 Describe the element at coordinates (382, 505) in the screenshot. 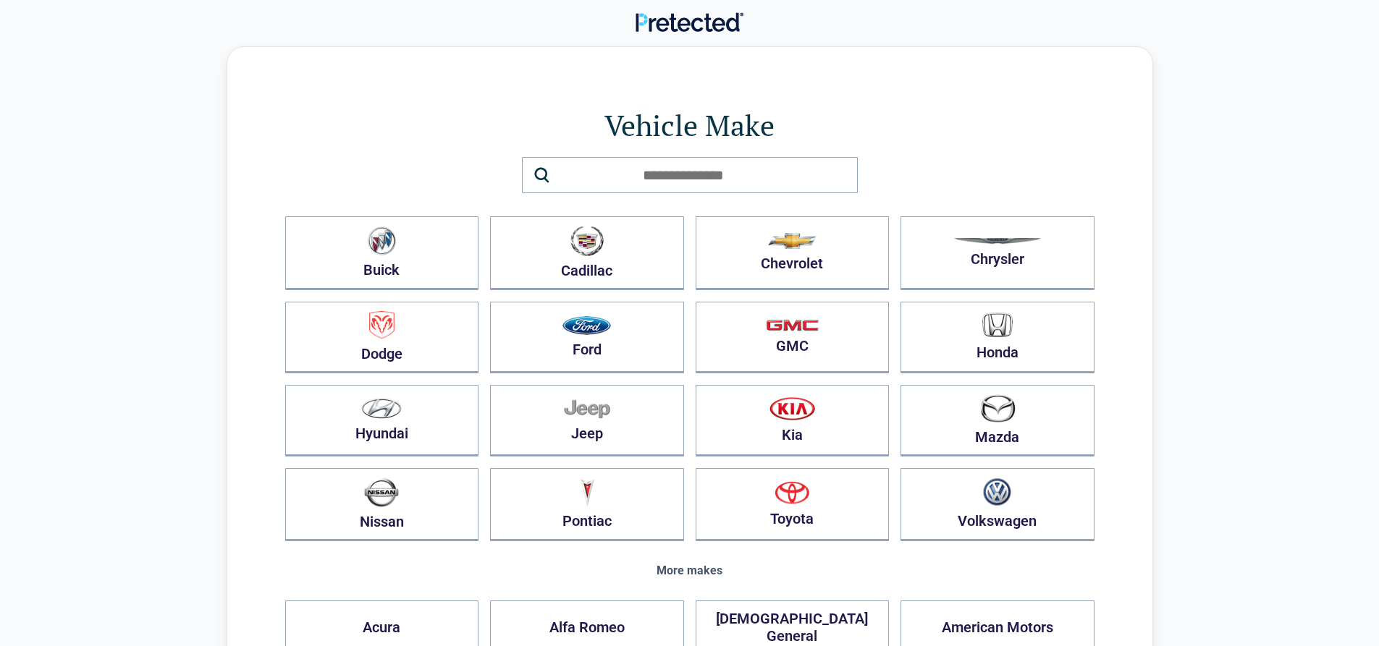

I see `button: Nissan` at that location.